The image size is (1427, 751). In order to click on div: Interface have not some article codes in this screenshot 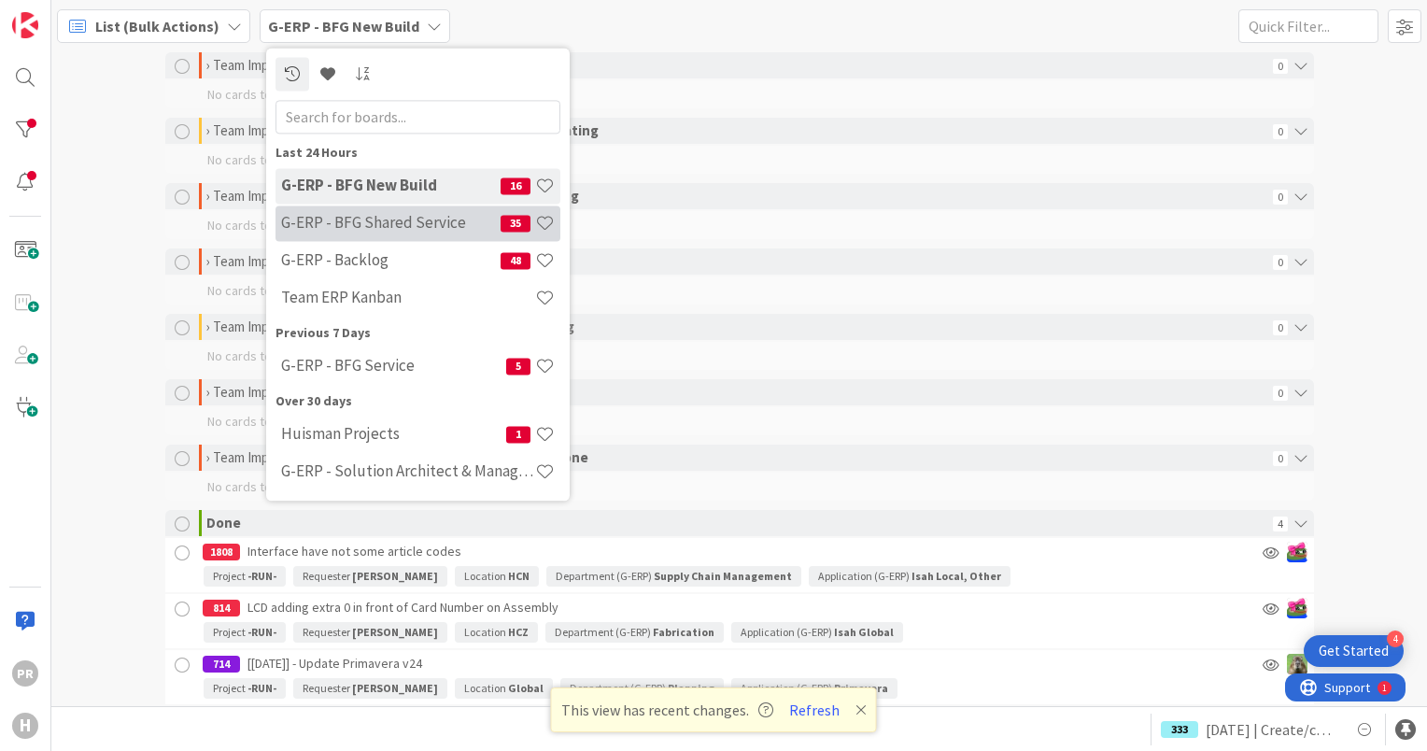, I will do `click(676, 552)`.